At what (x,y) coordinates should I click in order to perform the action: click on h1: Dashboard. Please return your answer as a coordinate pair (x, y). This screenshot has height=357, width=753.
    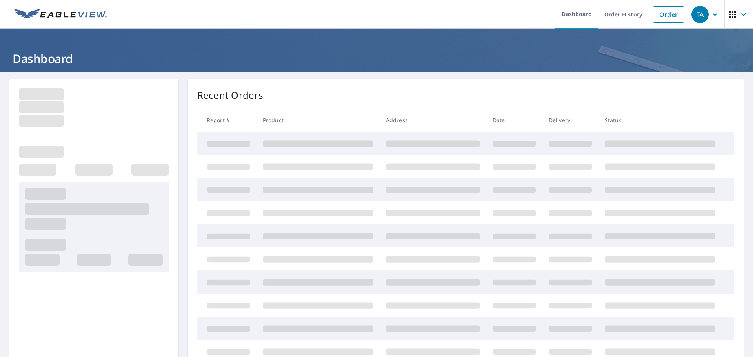
    Looking at the image, I should click on (376, 58).